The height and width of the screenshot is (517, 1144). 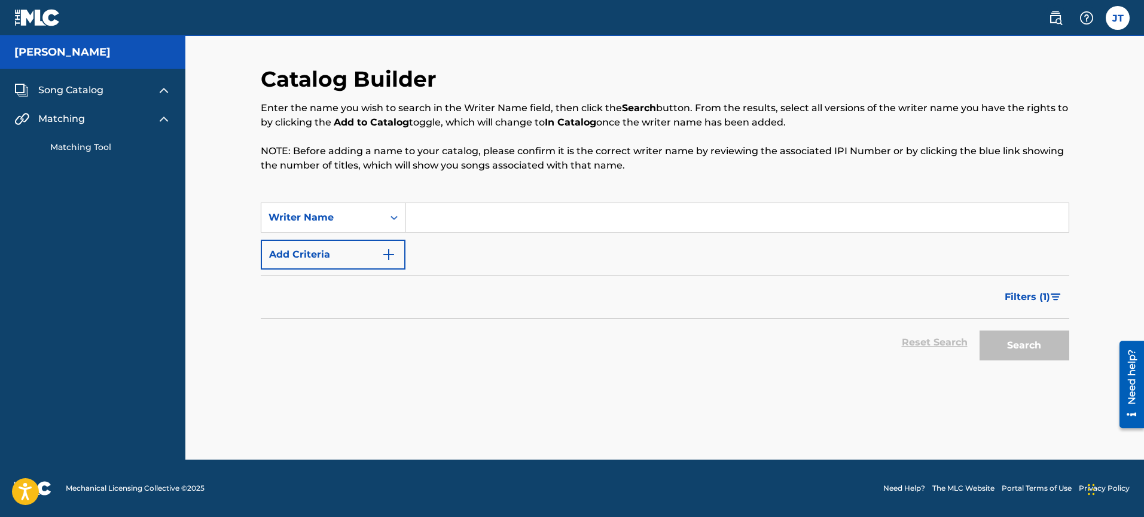 I want to click on button: Add Criteria, so click(x=333, y=255).